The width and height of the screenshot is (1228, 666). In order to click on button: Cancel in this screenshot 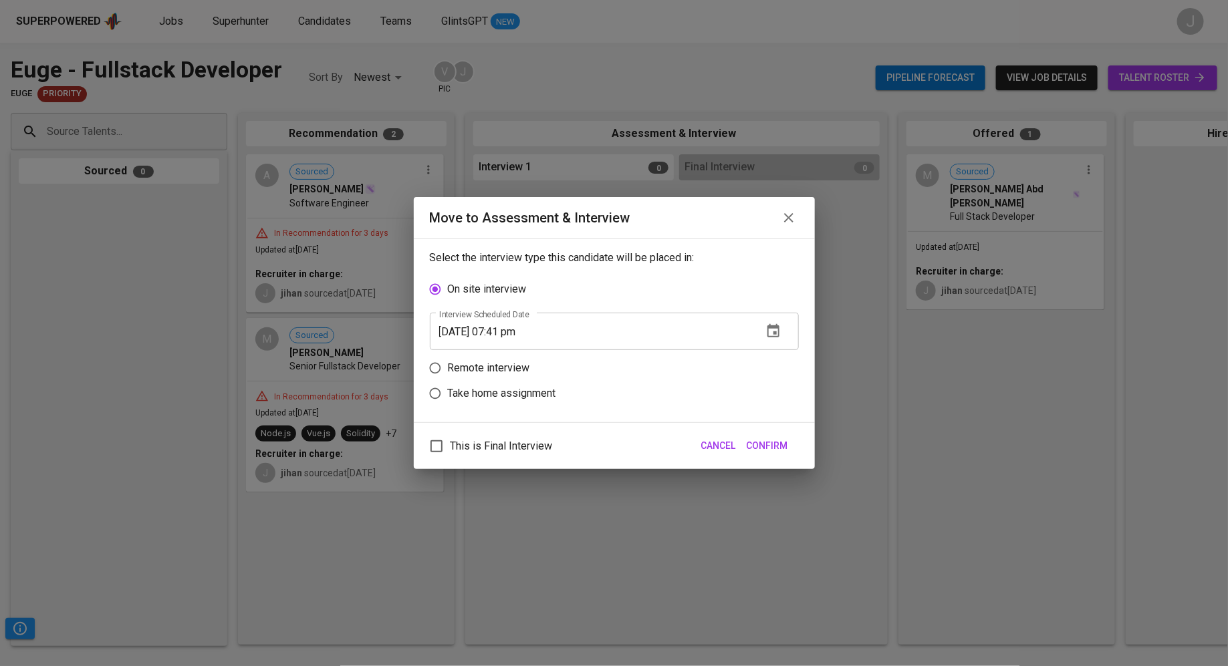, I will do `click(719, 446)`.